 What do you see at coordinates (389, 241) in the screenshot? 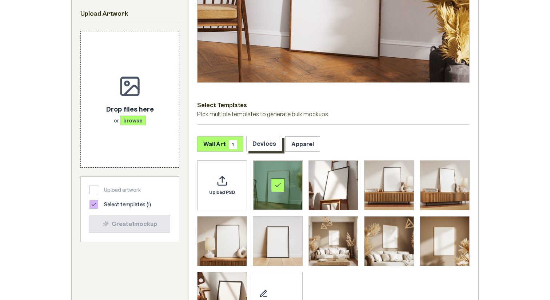
I see `img: Framed Poster 8` at bounding box center [389, 241].